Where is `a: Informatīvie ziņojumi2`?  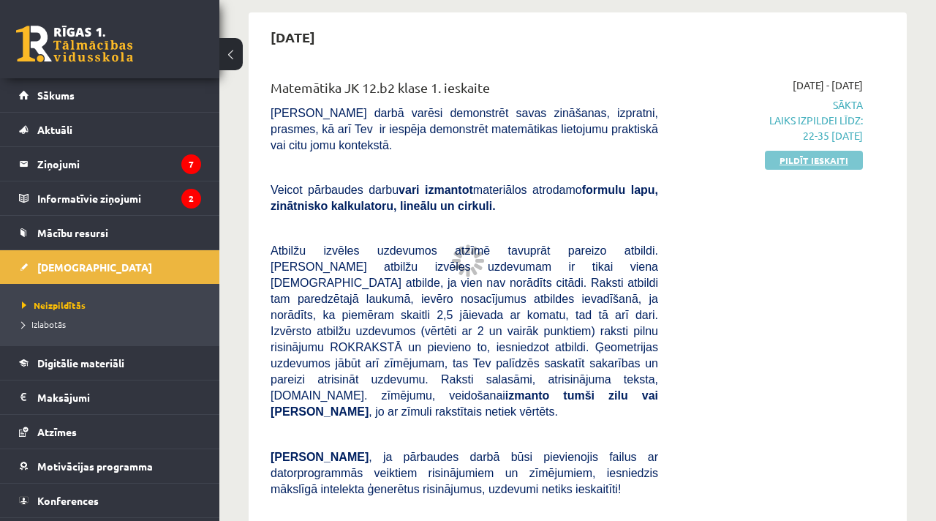
a: Informatīvie ziņojumi2 is located at coordinates (110, 198).